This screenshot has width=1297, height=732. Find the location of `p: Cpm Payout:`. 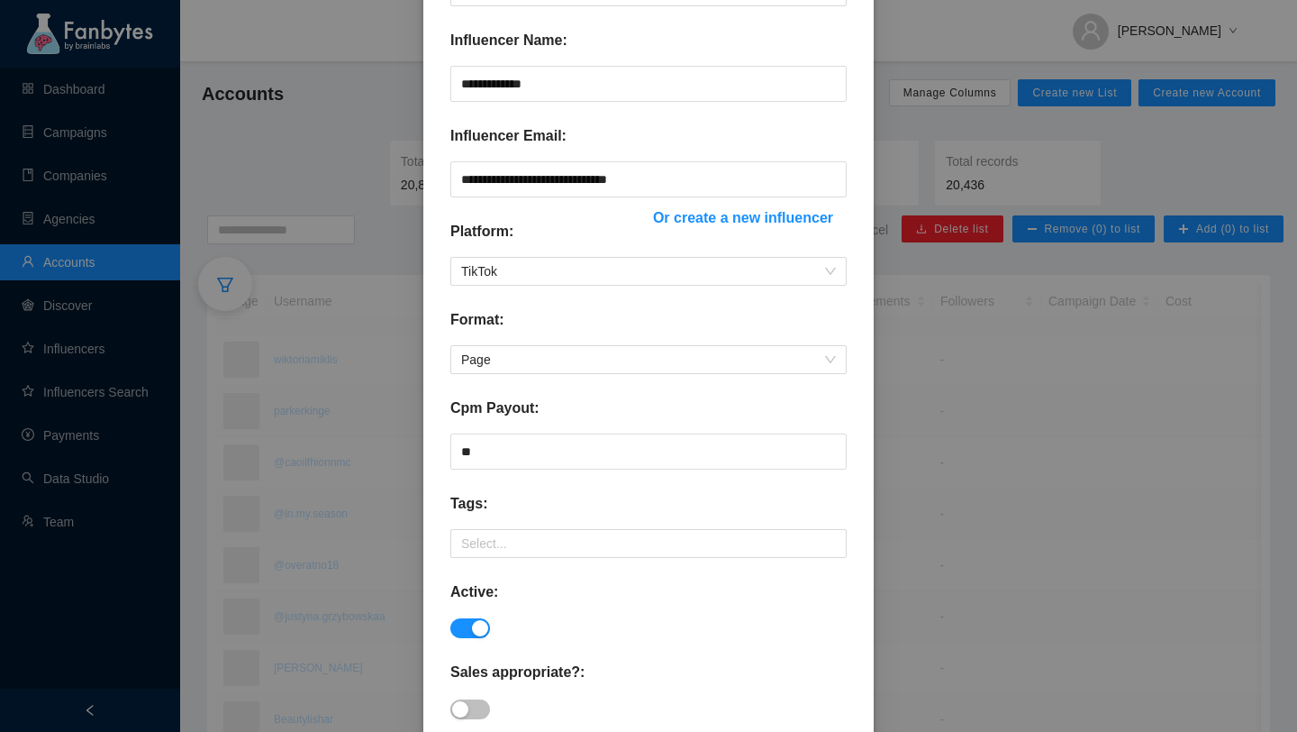

p: Cpm Payout: is located at coordinates (495, 408).